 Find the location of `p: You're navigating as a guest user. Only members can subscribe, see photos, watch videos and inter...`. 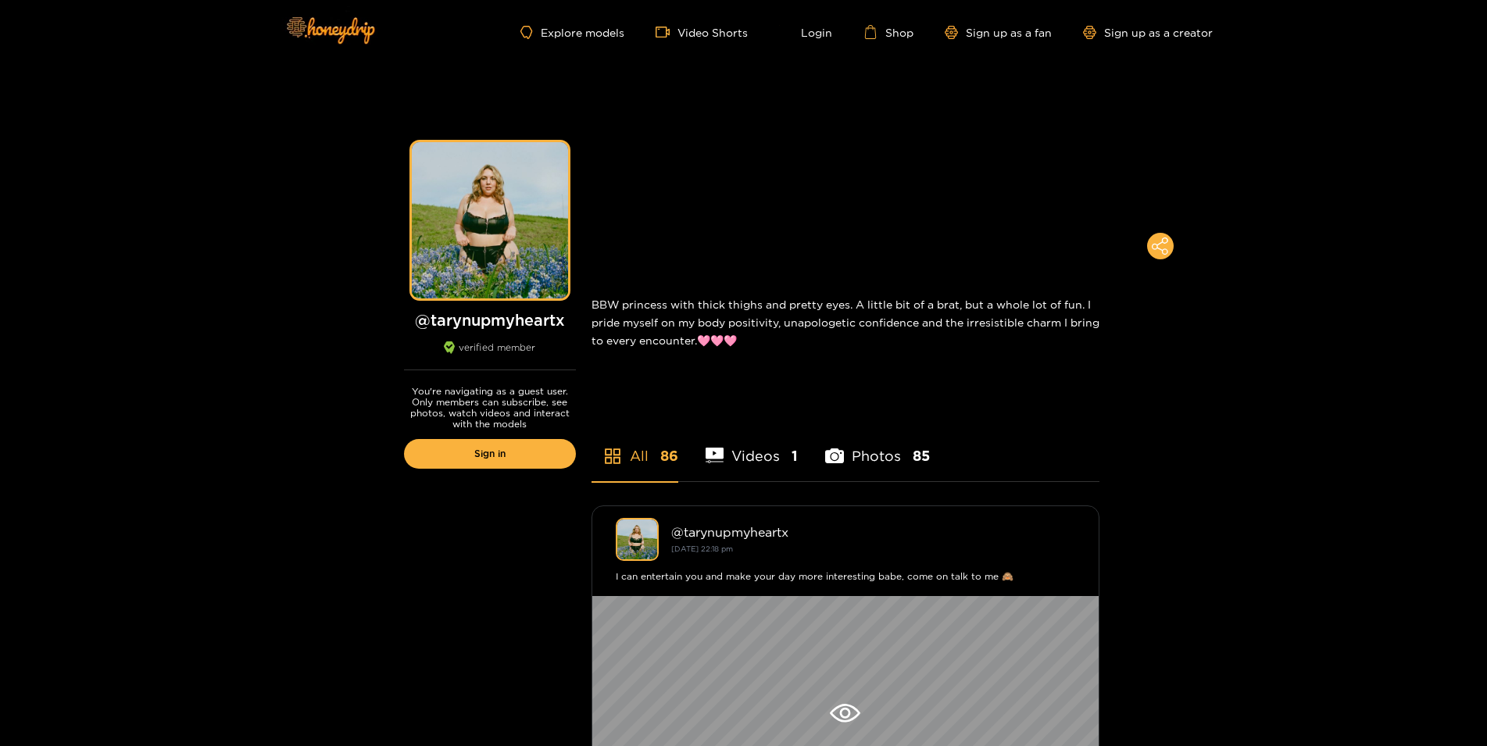

p: You're navigating as a guest user. Only members can subscribe, see photos, watch videos and inter... is located at coordinates (490, 408).